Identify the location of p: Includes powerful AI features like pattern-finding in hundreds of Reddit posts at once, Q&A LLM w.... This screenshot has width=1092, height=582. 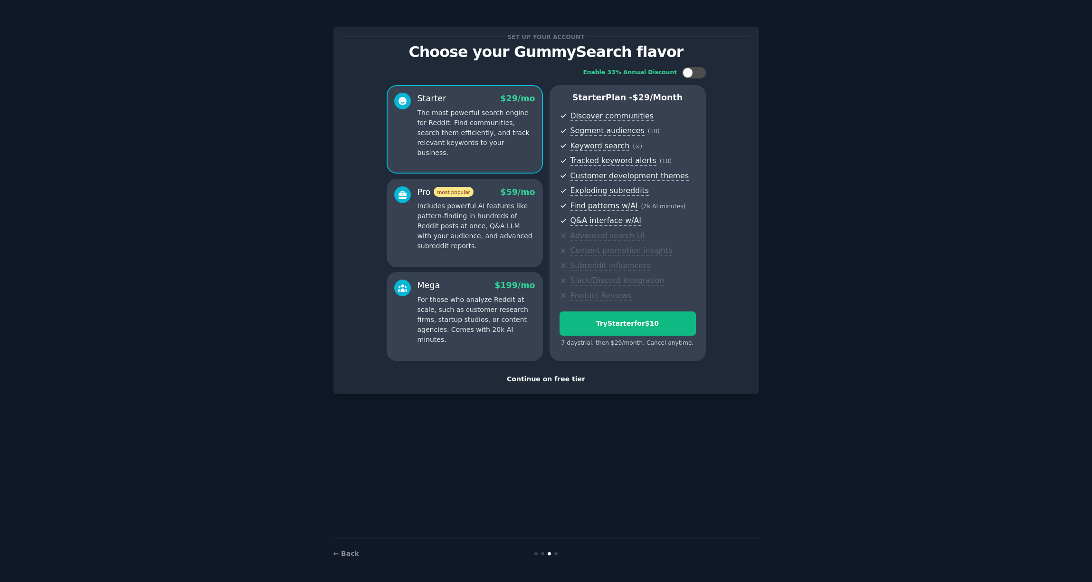
(477, 226).